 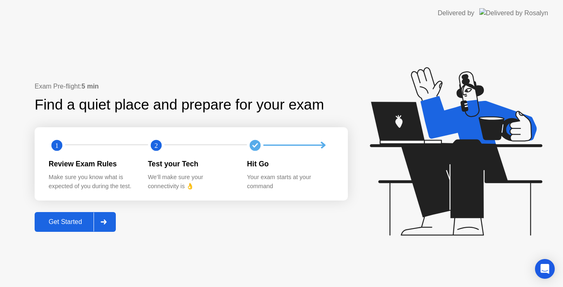 What do you see at coordinates (545, 269) in the screenshot?
I see `div: Open Intercom Messenger` at bounding box center [545, 269].